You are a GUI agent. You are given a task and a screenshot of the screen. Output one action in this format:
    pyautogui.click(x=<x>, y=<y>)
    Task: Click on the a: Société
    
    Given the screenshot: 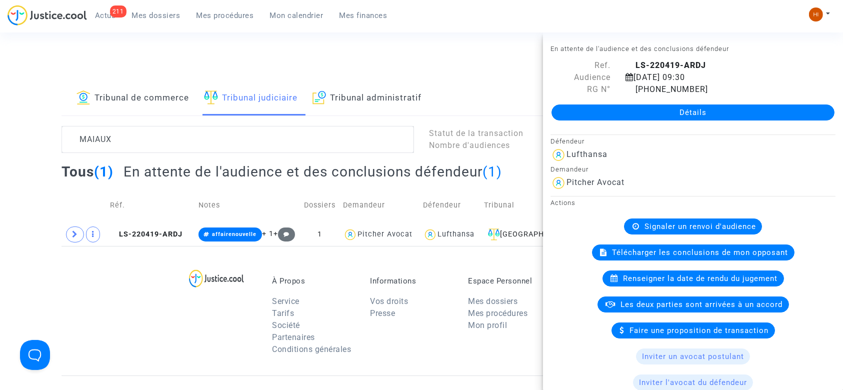 What is the action you would take?
    pyautogui.click(x=286, y=325)
    